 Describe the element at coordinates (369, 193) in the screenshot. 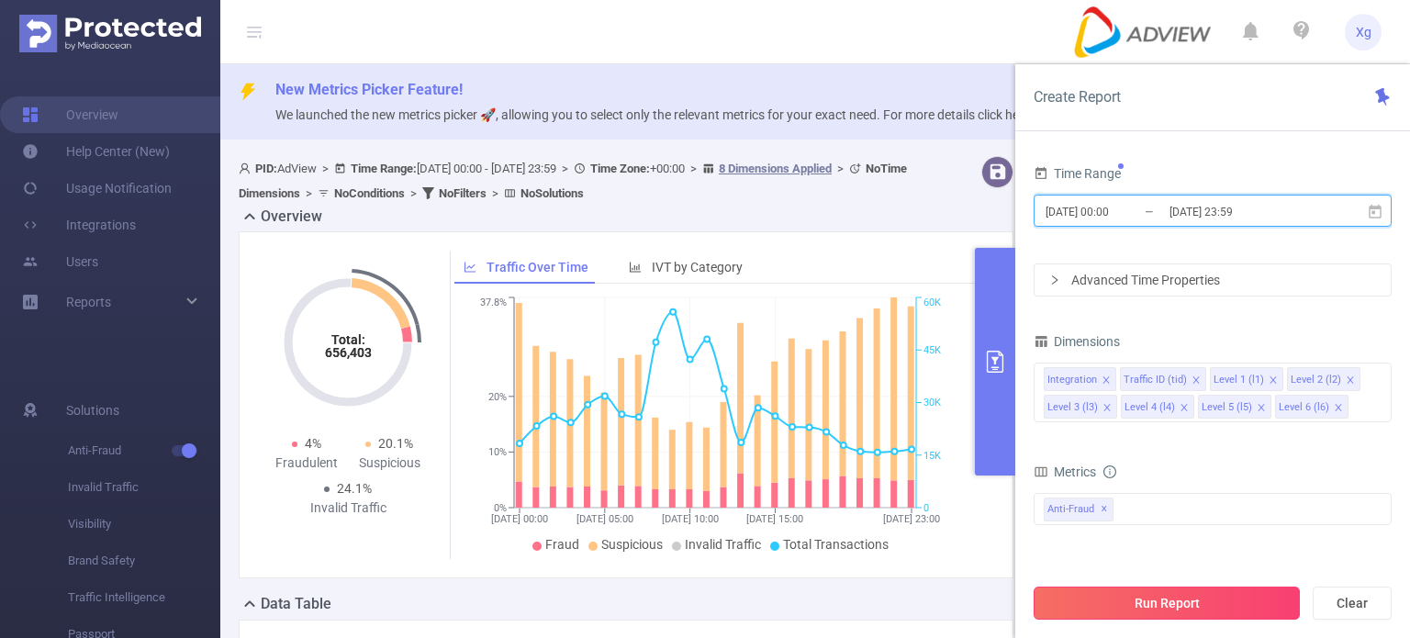

I see `b: No Conditions` at that location.